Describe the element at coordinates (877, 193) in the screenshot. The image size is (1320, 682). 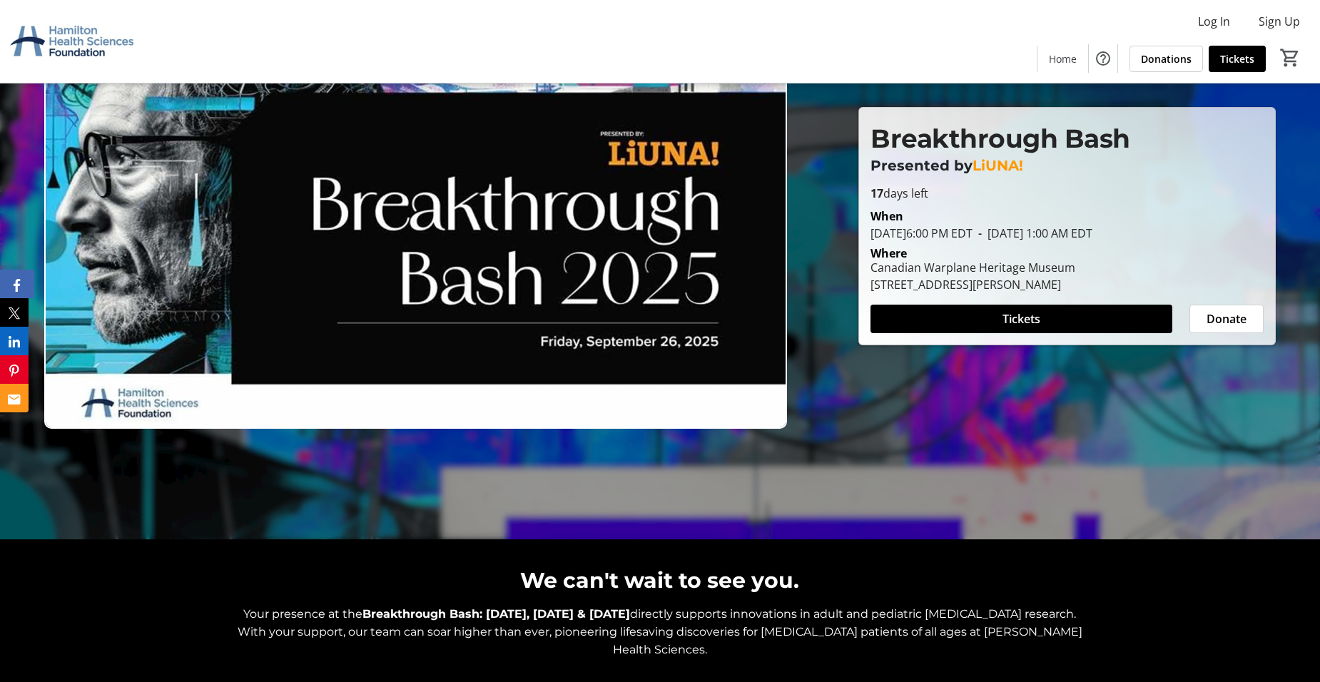
I see `span: 17` at that location.